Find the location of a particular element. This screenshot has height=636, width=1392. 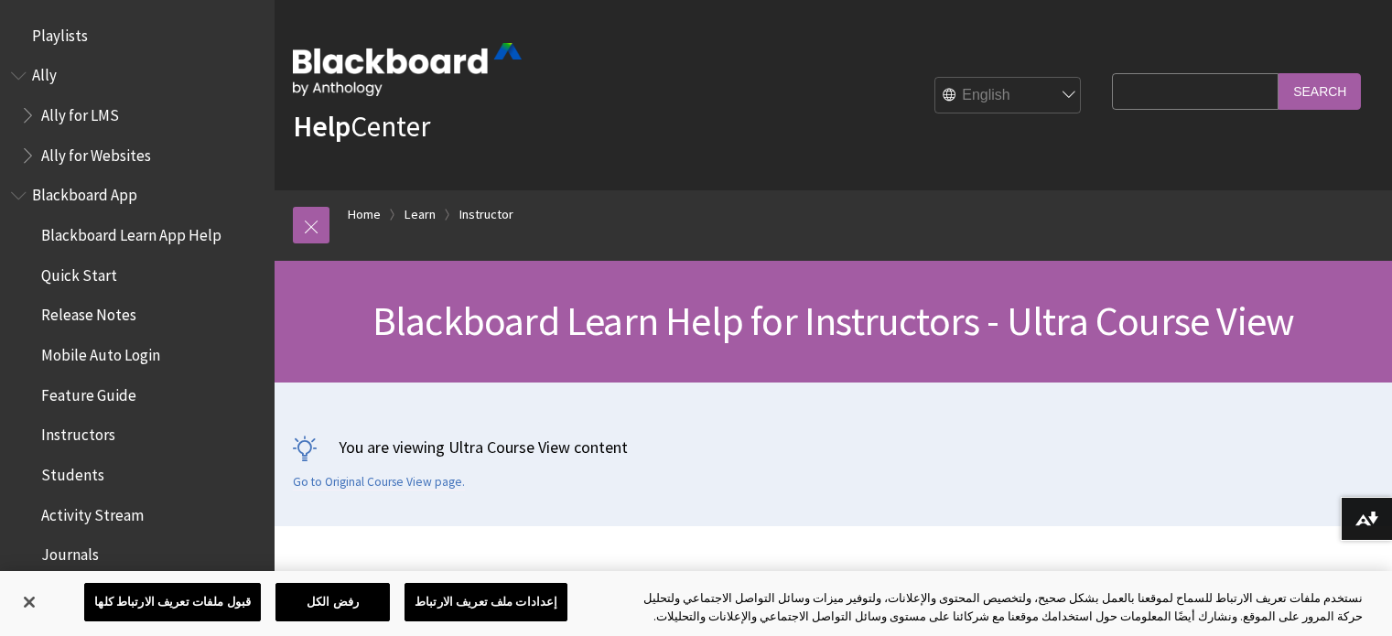

input: Search is located at coordinates (1320, 91).